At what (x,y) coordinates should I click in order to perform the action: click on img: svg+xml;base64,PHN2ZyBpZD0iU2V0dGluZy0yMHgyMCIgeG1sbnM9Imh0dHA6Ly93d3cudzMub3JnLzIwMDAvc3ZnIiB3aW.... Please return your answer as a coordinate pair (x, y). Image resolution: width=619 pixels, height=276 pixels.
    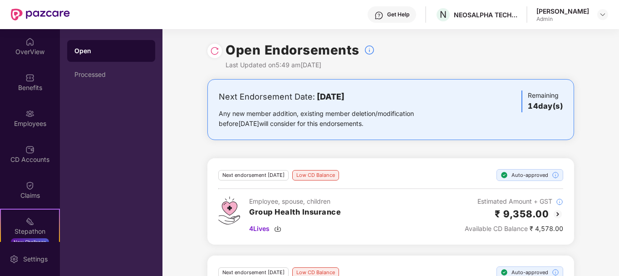
    Looking at the image, I should click on (14, 259).